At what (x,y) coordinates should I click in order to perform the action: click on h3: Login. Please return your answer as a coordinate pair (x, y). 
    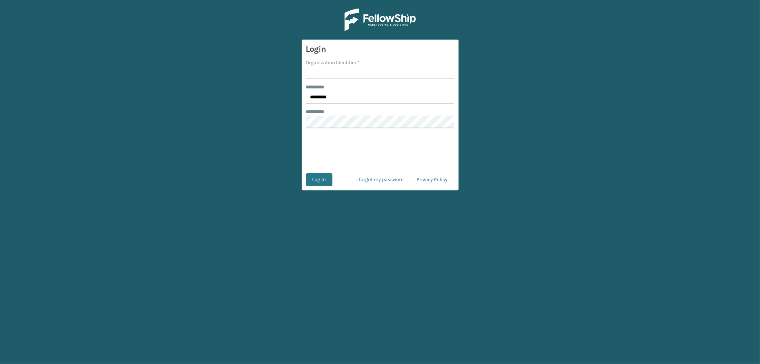
    Looking at the image, I should click on (380, 49).